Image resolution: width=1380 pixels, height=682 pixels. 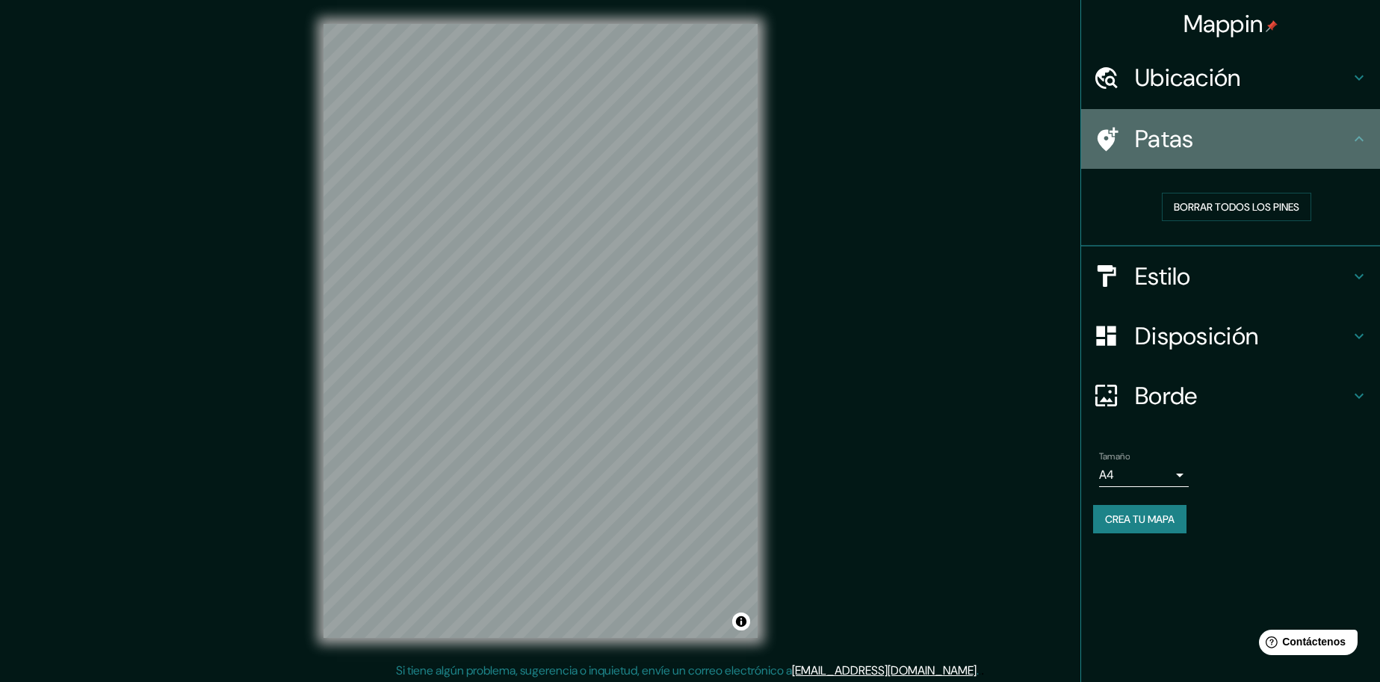 I want to click on button: Borrar todos los pines, so click(x=1237, y=207).